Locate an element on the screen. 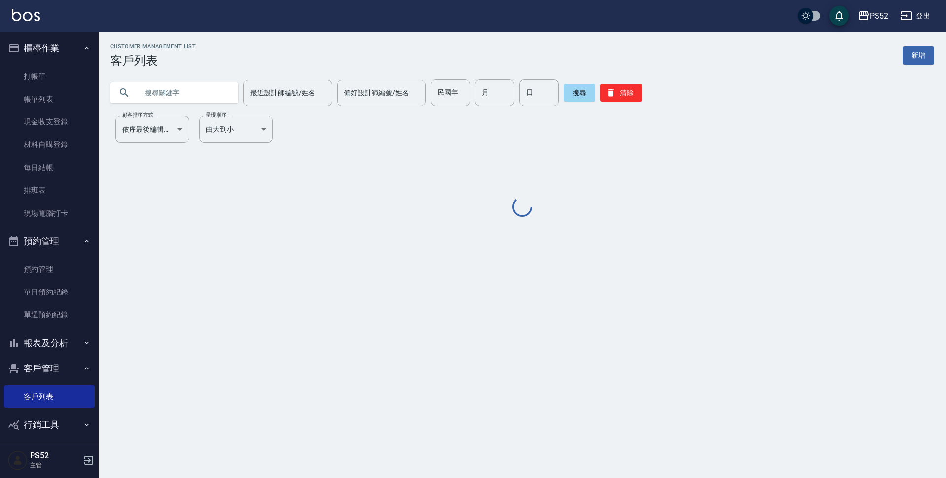 Image resolution: width=946 pixels, height=478 pixels. a: 預約管理 is located at coordinates (49, 269).